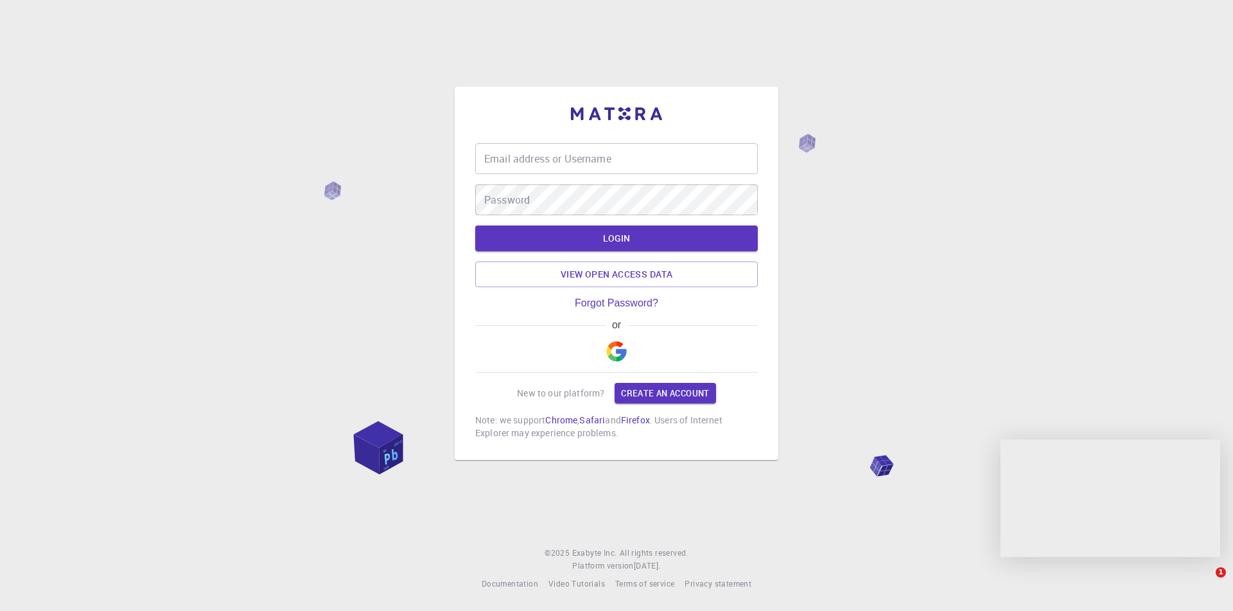  I want to click on a: View open access data, so click(616, 274).